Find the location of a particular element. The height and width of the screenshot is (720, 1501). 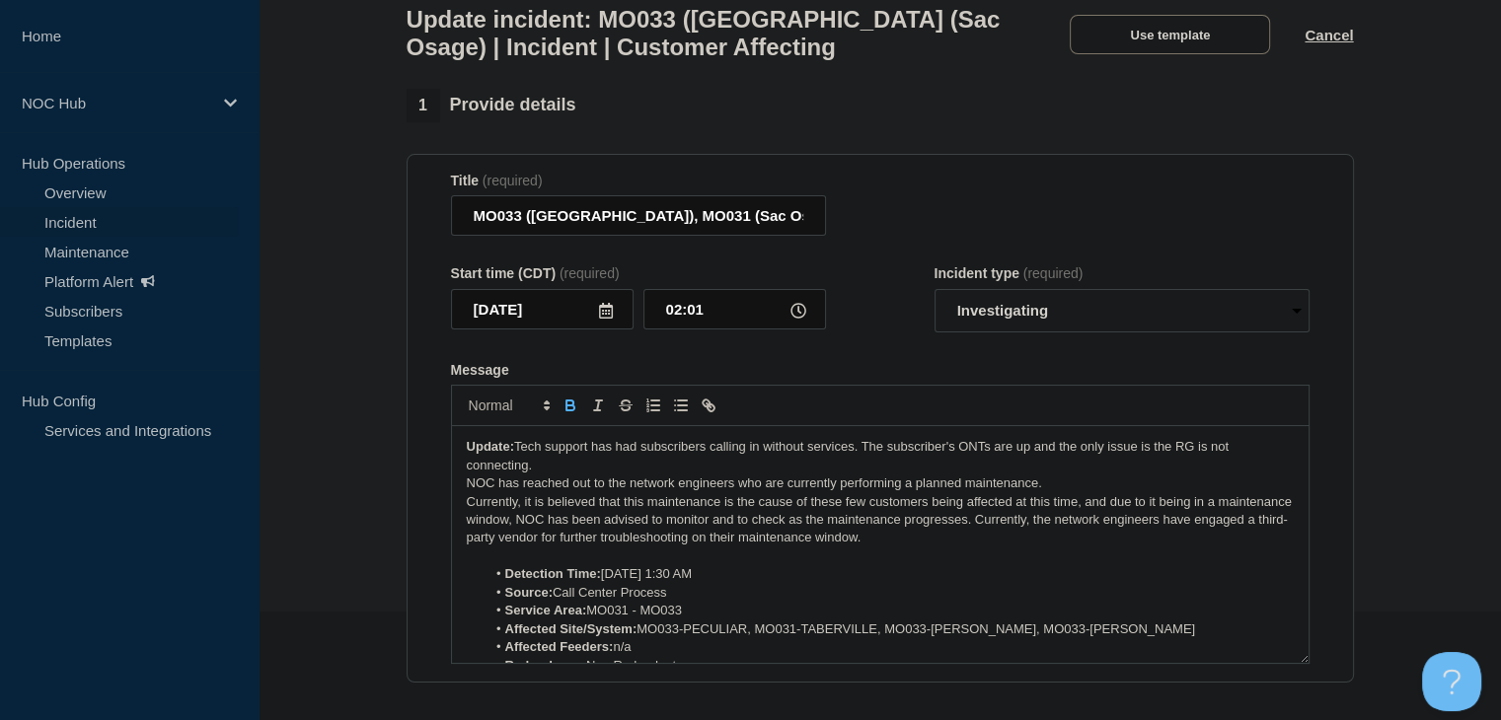

p: Currently, it is believed that this maintenance is the cause of these few customers being affecte... is located at coordinates (880, 520).